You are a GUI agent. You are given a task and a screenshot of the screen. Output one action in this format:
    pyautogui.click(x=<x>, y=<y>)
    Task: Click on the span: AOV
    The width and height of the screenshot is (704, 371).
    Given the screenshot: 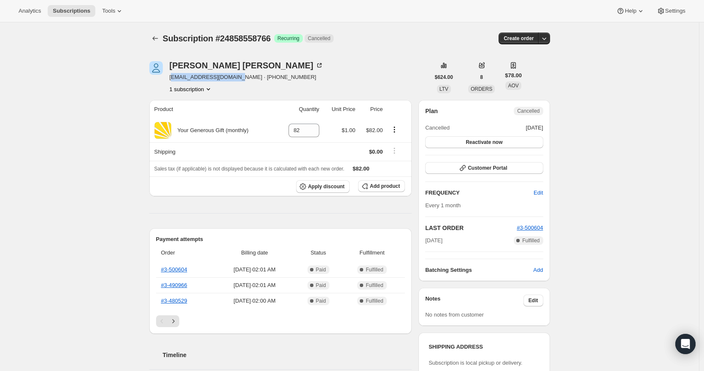 What is the action you would take?
    pyautogui.click(x=513, y=86)
    